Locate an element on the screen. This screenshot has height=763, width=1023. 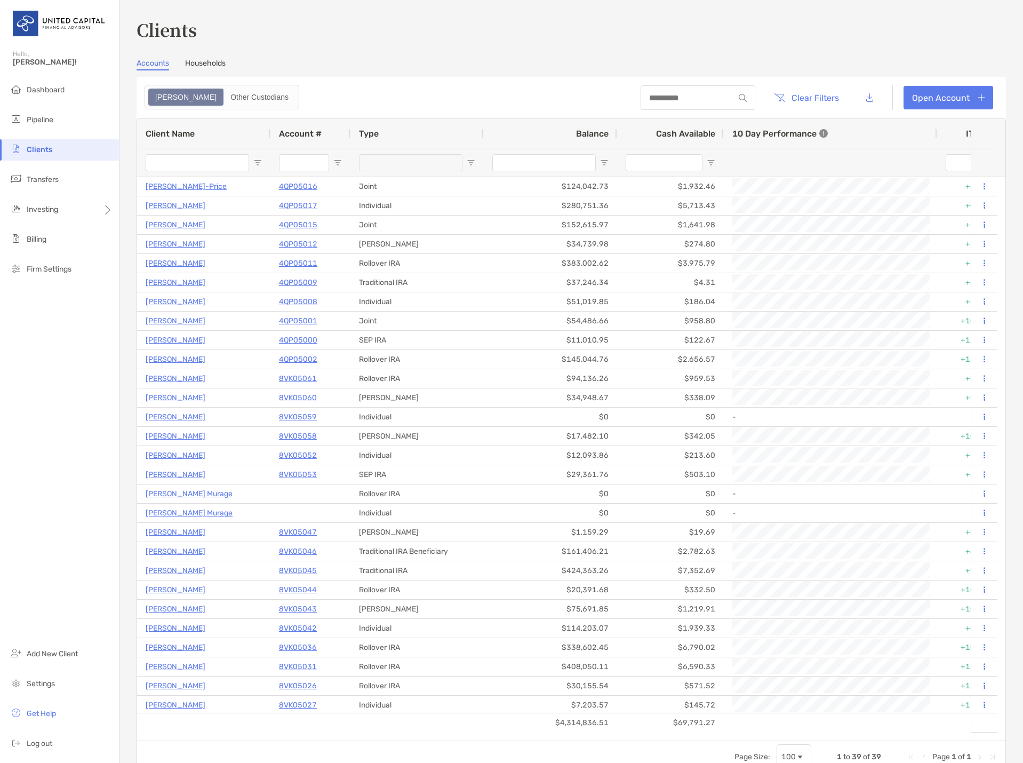
div: $383,002.62 is located at coordinates (550, 263).